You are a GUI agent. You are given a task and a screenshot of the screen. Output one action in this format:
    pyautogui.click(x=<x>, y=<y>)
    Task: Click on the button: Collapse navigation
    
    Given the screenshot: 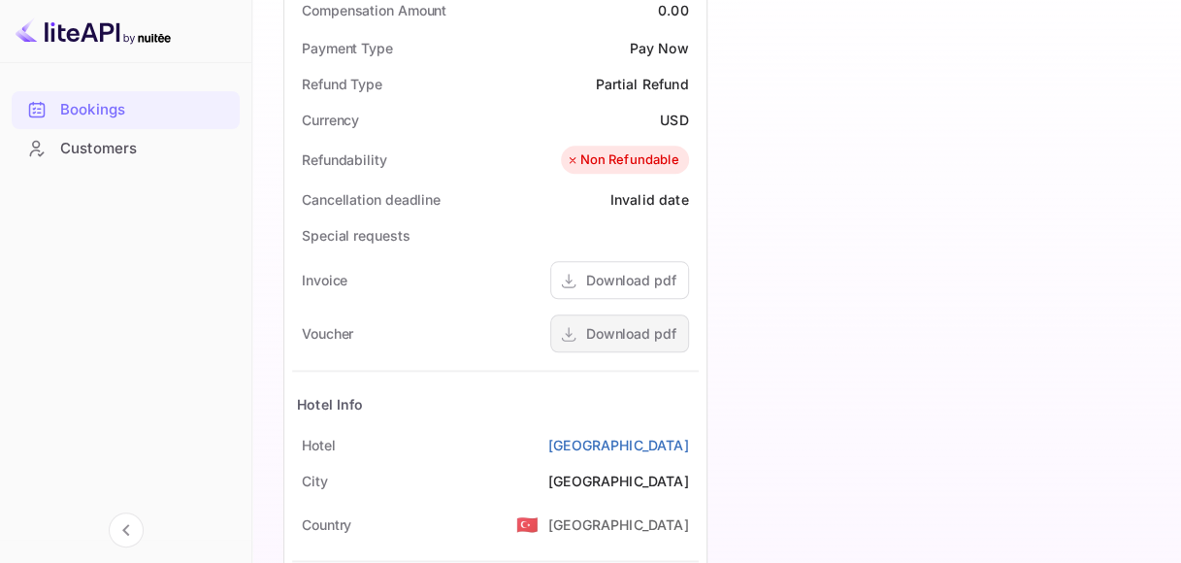 What is the action you would take?
    pyautogui.click(x=126, y=530)
    